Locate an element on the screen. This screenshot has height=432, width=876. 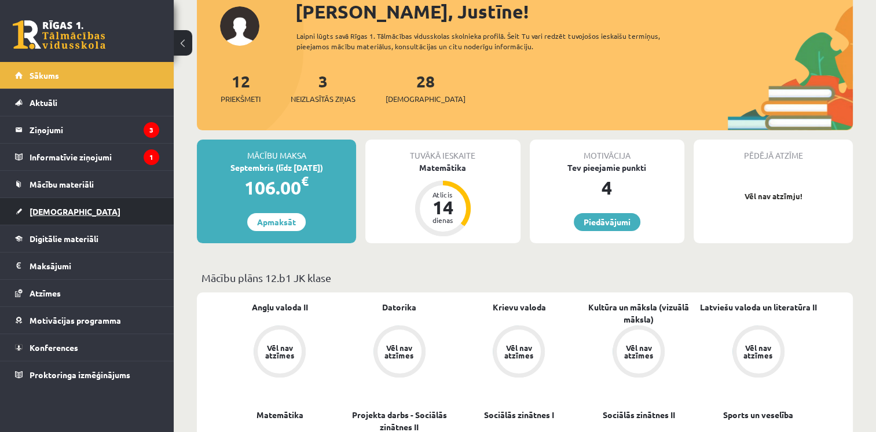
div: 14 is located at coordinates (443, 207).